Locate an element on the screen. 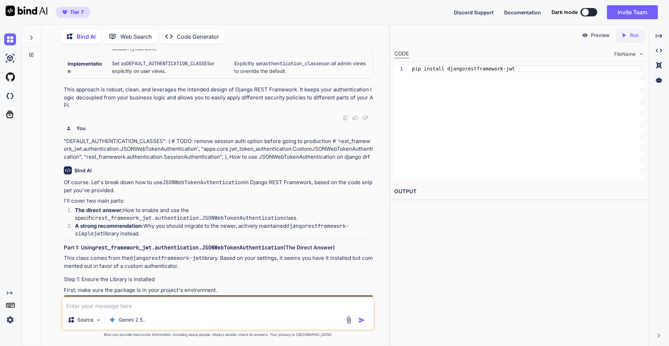  code: DEFAULT_AUTHENTICATION_CLASSES is located at coordinates (168, 63).